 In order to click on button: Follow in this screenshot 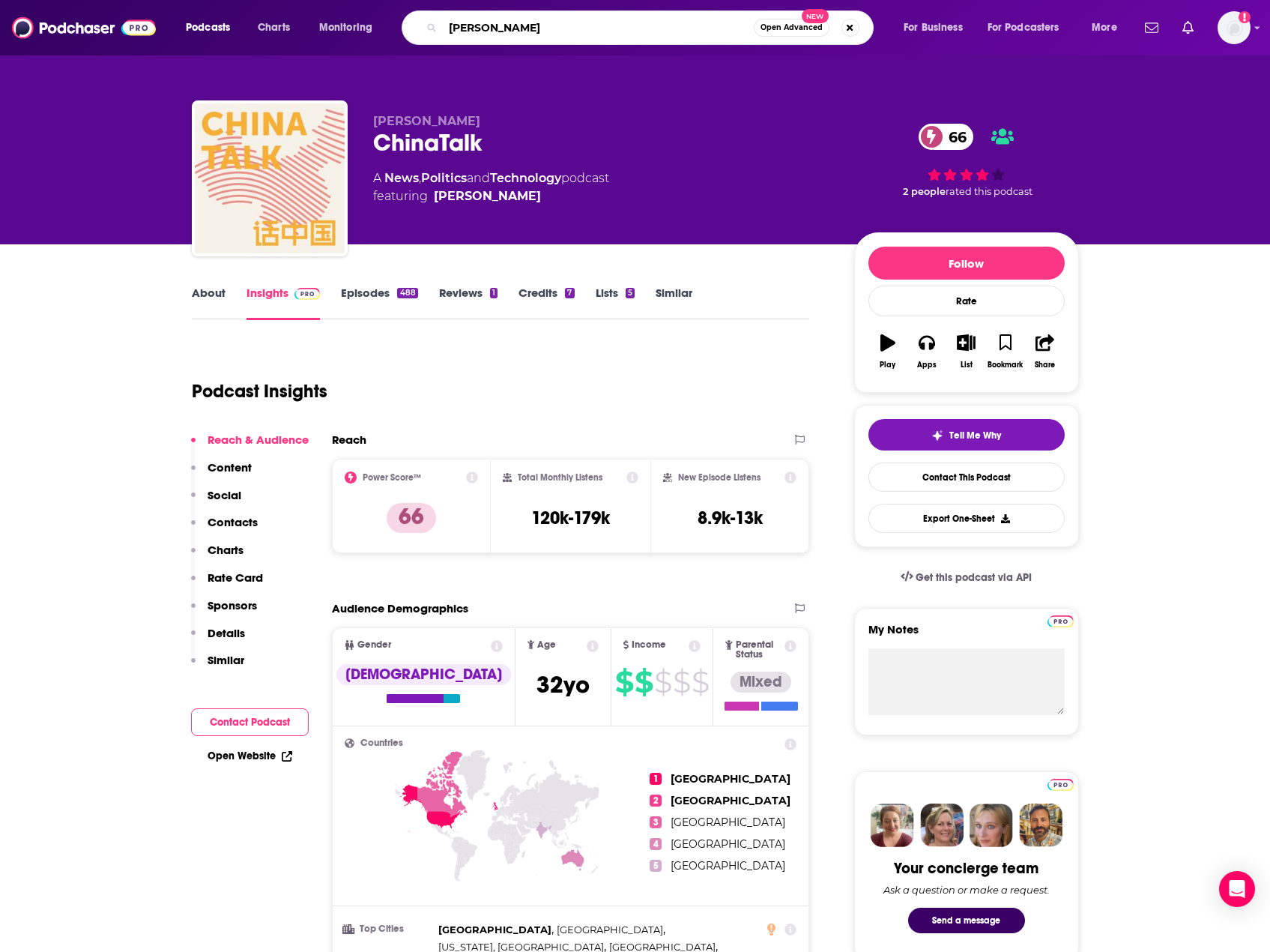, I will do `click(966, 263)`.